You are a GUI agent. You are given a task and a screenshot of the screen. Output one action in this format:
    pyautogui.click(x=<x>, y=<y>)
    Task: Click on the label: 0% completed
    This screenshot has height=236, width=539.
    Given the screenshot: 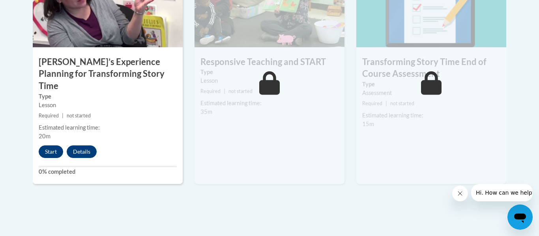 What is the action you would take?
    pyautogui.click(x=108, y=172)
    